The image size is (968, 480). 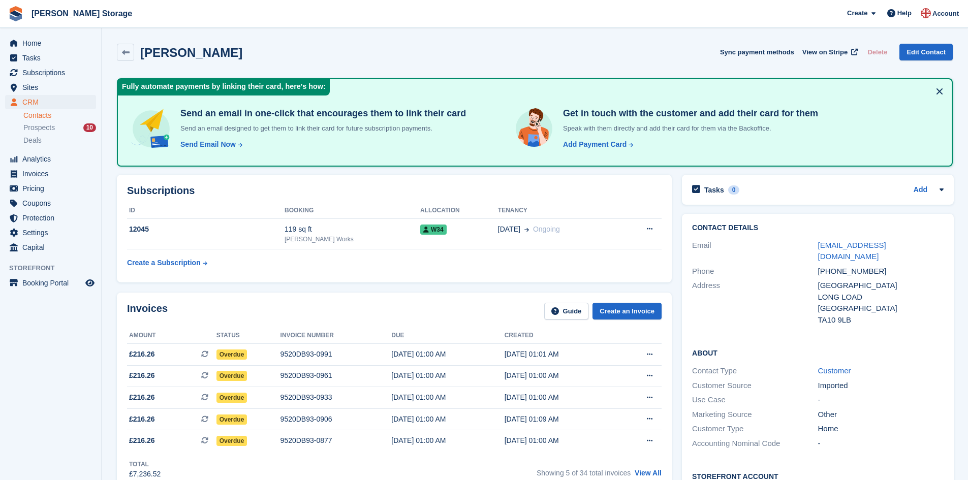 What do you see at coordinates (33, 140) in the screenshot?
I see `span: Deals` at bounding box center [33, 140].